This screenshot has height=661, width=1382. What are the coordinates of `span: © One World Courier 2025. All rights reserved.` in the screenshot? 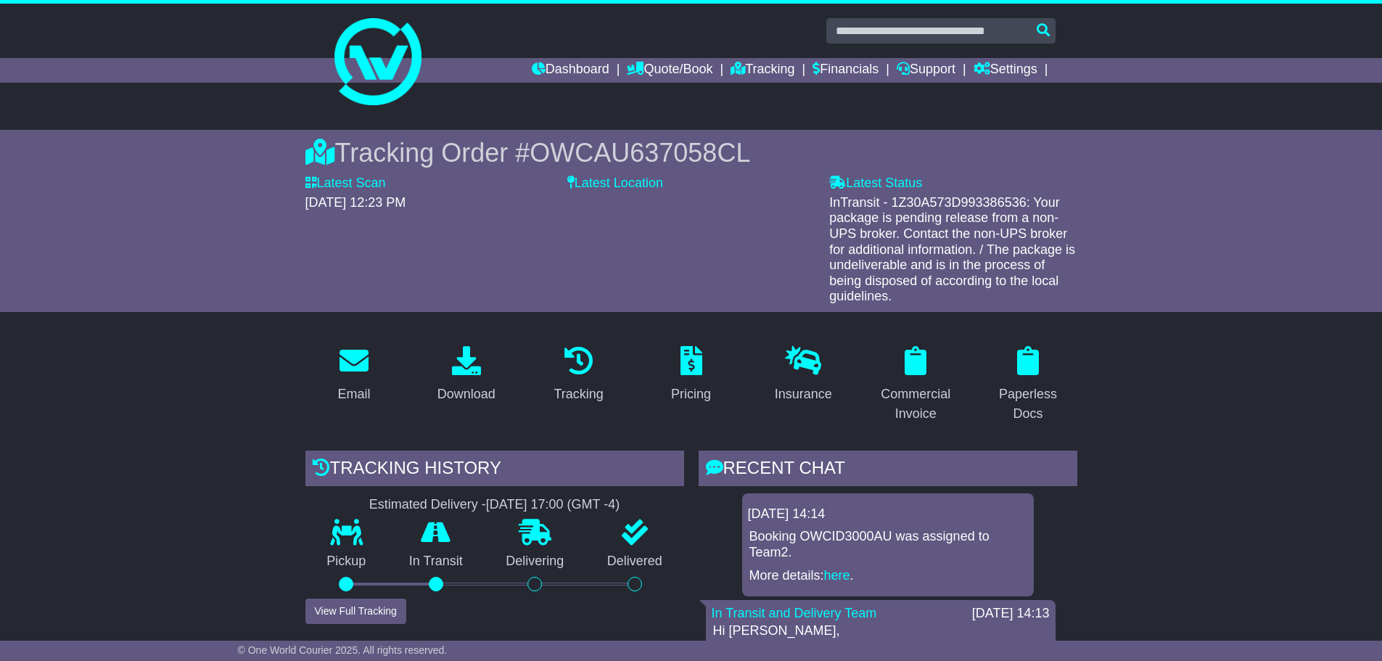 It's located at (343, 650).